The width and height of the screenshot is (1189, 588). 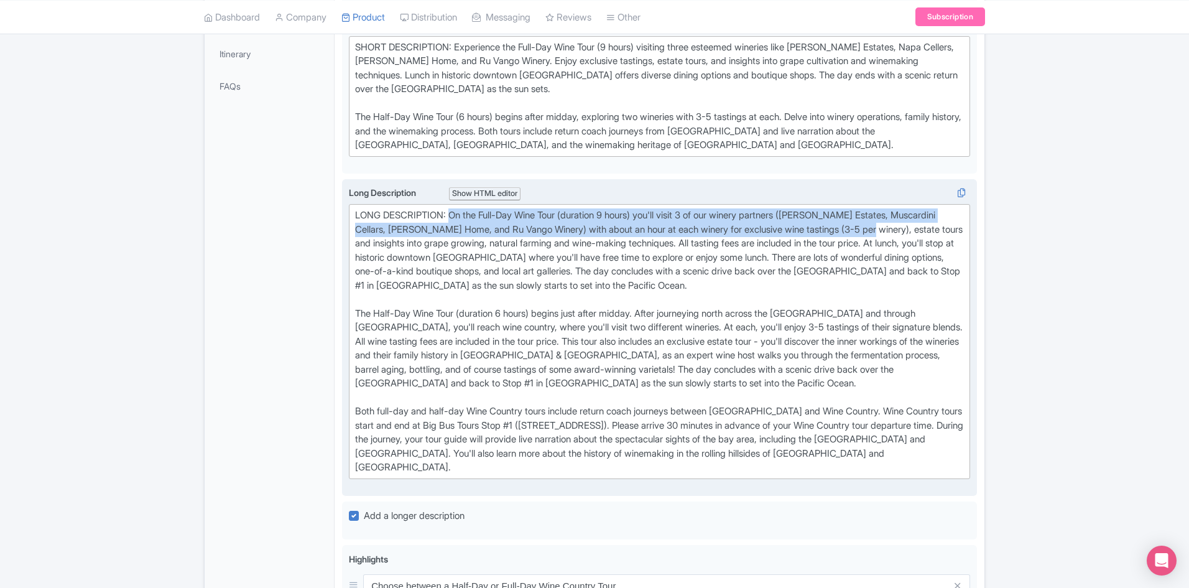 What do you see at coordinates (368, 559) in the screenshot?
I see `span: Highlights` at bounding box center [368, 559].